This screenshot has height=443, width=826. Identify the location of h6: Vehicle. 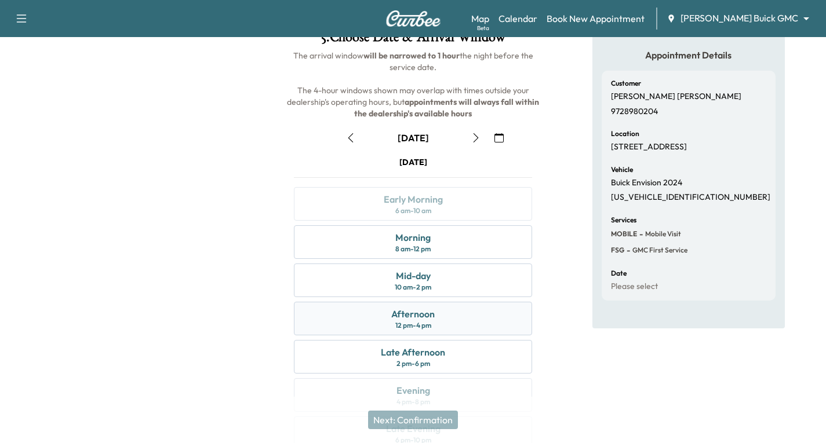
(622, 170).